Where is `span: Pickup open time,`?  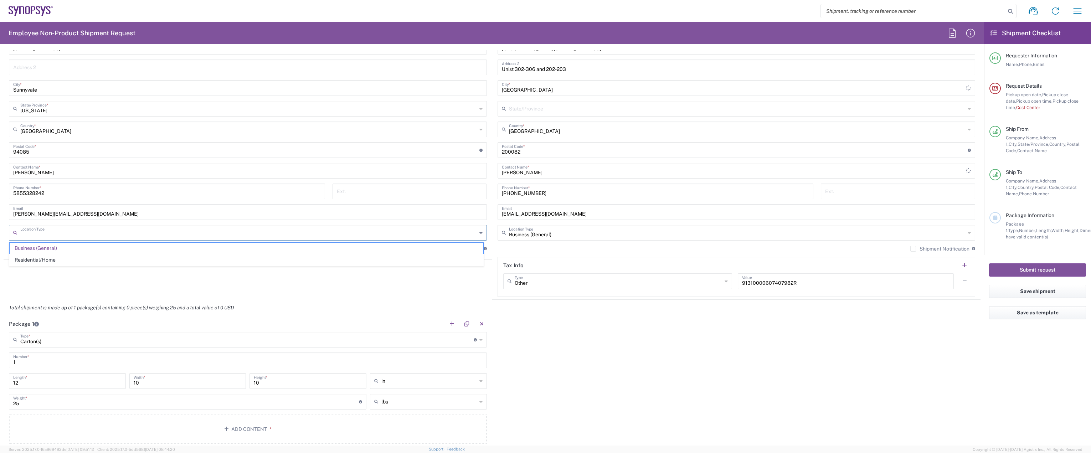 span: Pickup open time, is located at coordinates (1034, 101).